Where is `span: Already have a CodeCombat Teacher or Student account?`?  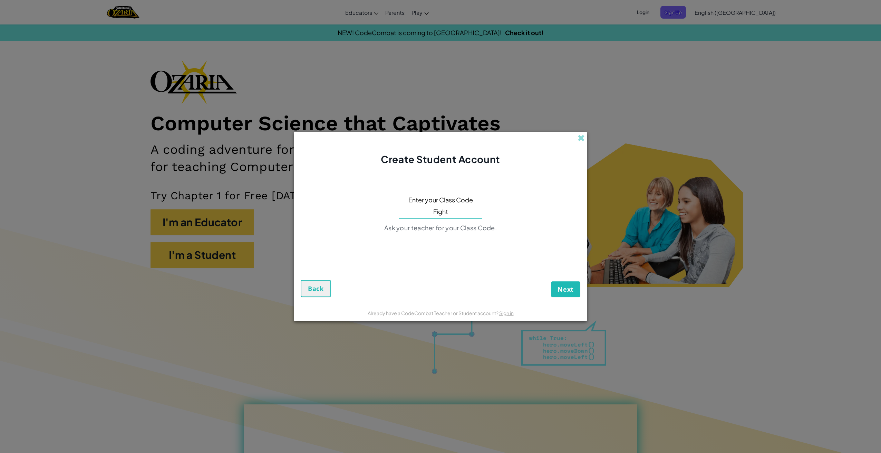 span: Already have a CodeCombat Teacher or Student account? is located at coordinates (433, 313).